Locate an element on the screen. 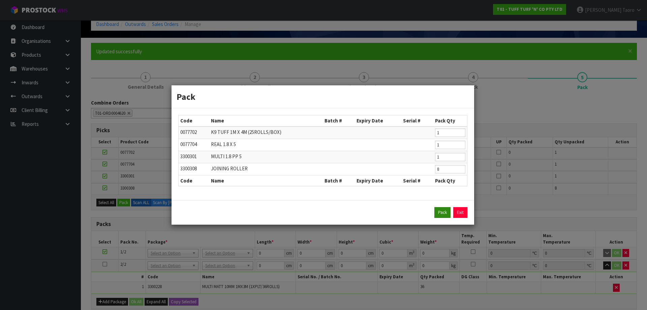  span: JOINING ROLLER is located at coordinates (229, 168).